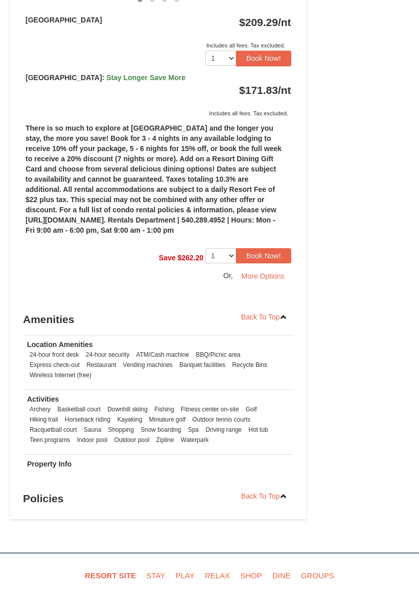 This screenshot has width=419, height=590. Describe the element at coordinates (158, 320) in the screenshot. I see `h3: Amenities` at that location.